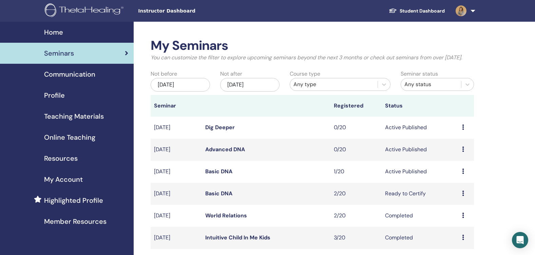  What do you see at coordinates (63, 179) in the screenshot?
I see `span: My Account` at bounding box center [63, 179].